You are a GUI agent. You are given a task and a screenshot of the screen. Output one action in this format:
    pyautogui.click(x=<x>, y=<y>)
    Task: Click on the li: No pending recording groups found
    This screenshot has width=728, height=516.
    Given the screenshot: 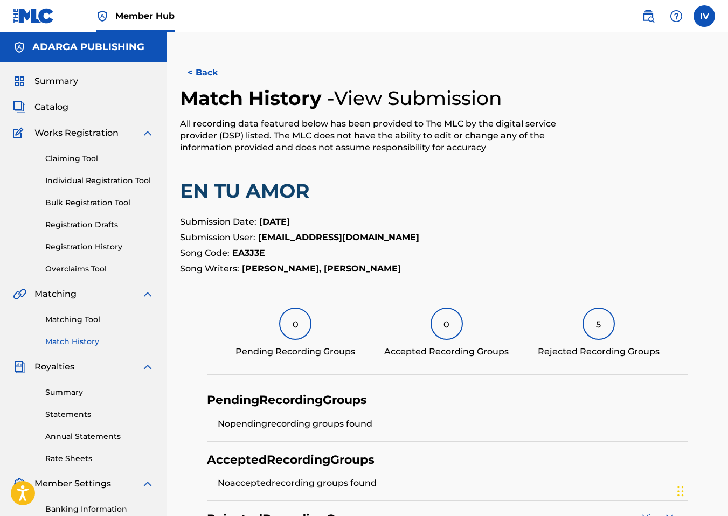 What is the action you would take?
    pyautogui.click(x=453, y=424)
    